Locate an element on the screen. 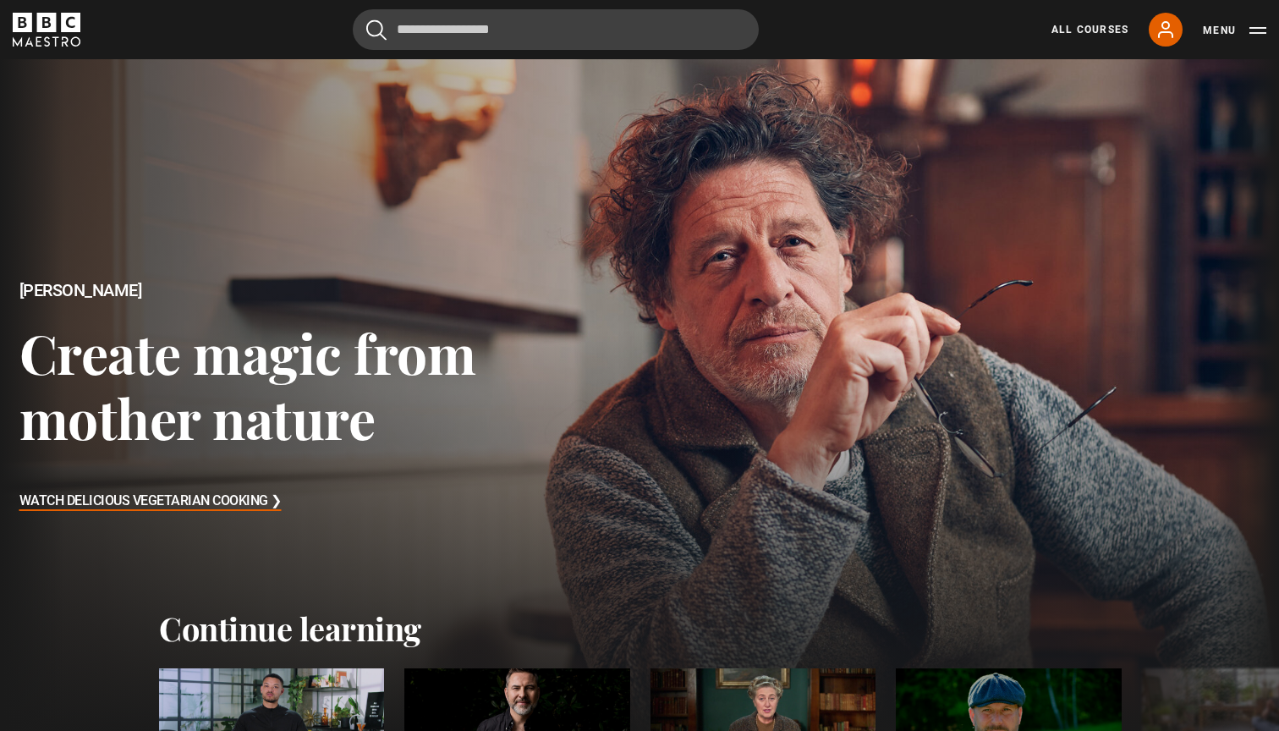 This screenshot has height=731, width=1279. a: BBC Maestro is located at coordinates (47, 30).